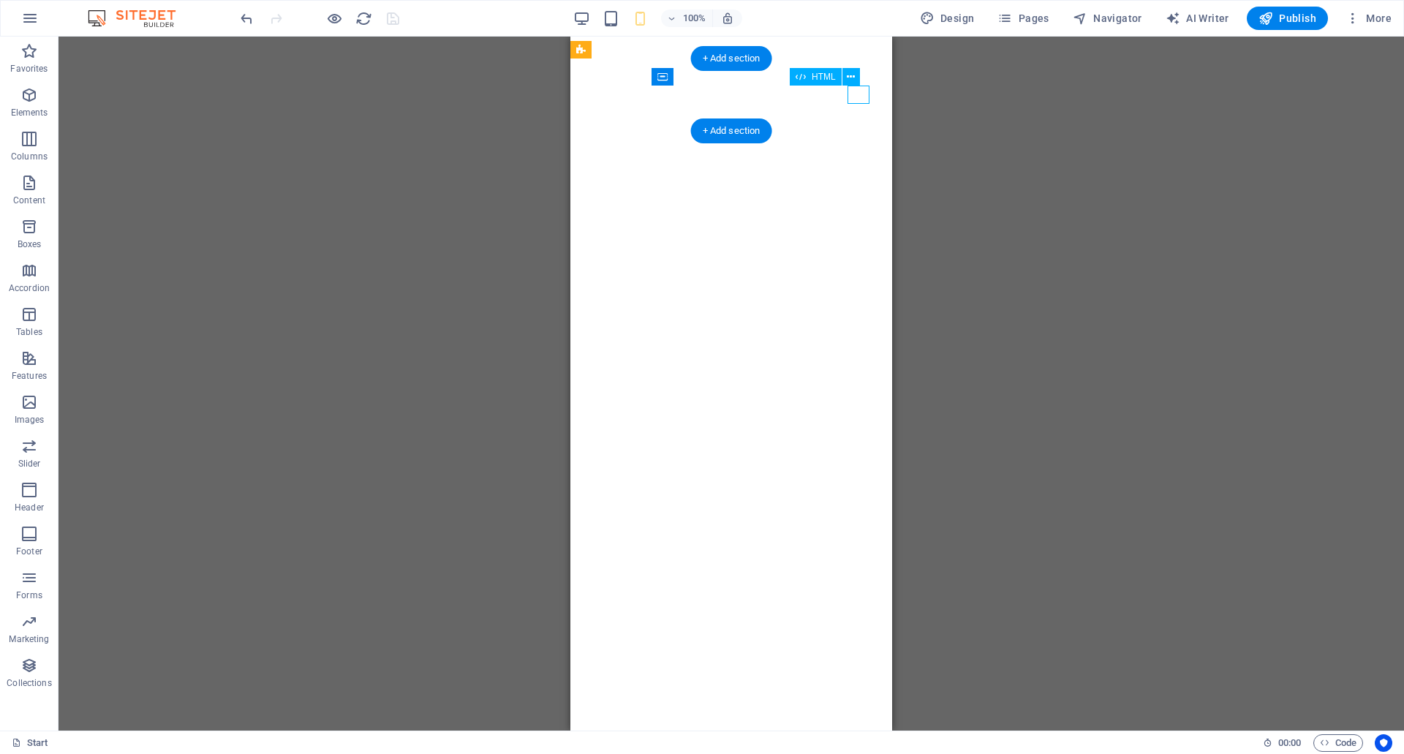 The image size is (1404, 754). I want to click on button: undo, so click(246, 18).